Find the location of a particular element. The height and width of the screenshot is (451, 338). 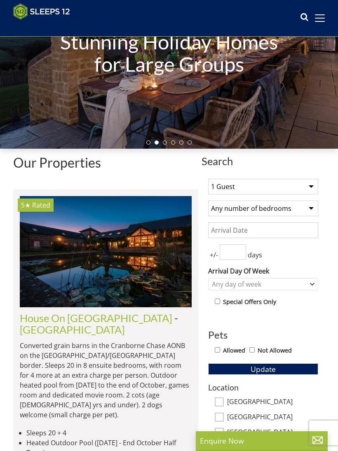

img: house-on-the-hill-large-holiday-home-accommodation-wiltshire-sleeps-16.original.jpg is located at coordinates (105, 251).